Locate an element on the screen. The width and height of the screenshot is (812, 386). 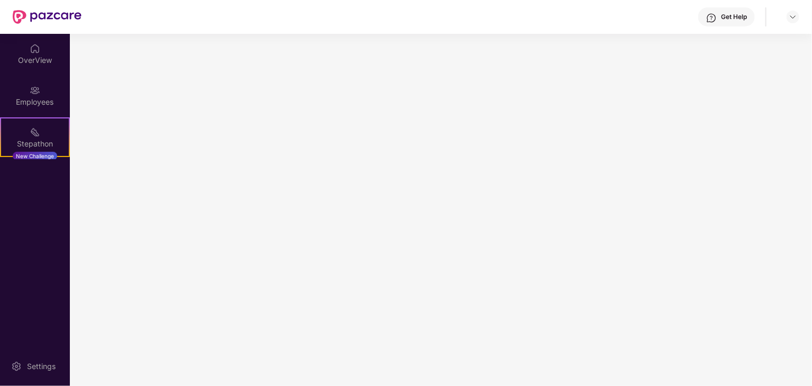
img: svg+xml;base64,PHN2ZyBpZD0iRW1wbG95ZWVzIiB4bWxucz0iaHR0cDovL3d3dy53My5vcmcvMjAwMC9zdmciIHdpZHRoPS... is located at coordinates (35, 91).